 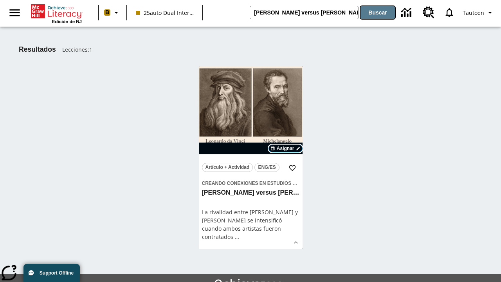 I want to click on div: lesson details, so click(x=250, y=157).